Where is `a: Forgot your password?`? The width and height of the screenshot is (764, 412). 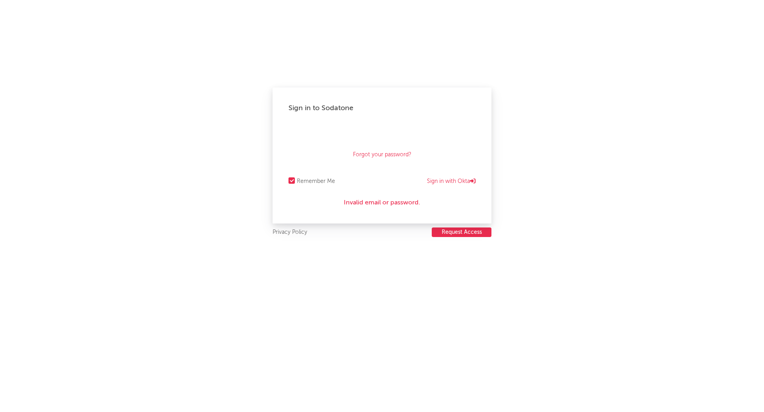 a: Forgot your password? is located at coordinates (382, 155).